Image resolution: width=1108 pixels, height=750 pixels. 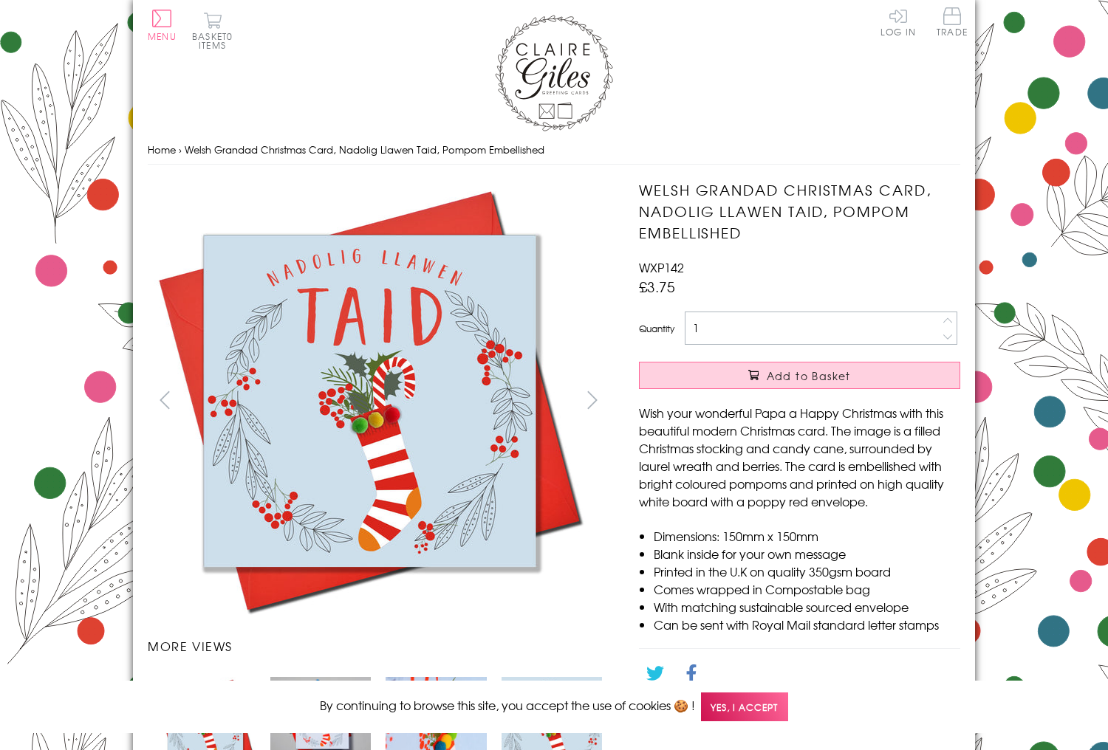 I want to click on li: Dimensions: 150mm x 150mm, so click(x=806, y=536).